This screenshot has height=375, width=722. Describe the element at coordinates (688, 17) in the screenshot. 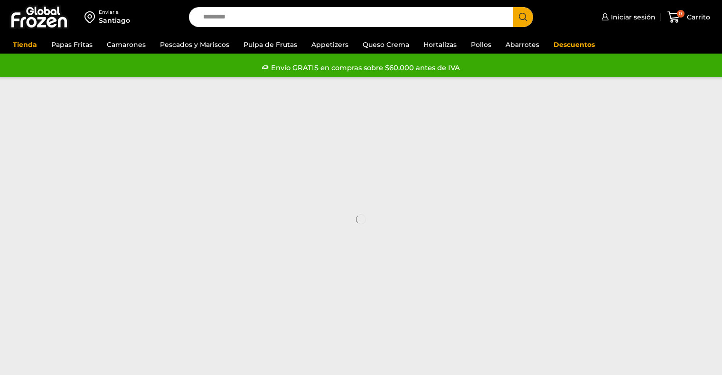

I see `a: 0 Carrito` at that location.